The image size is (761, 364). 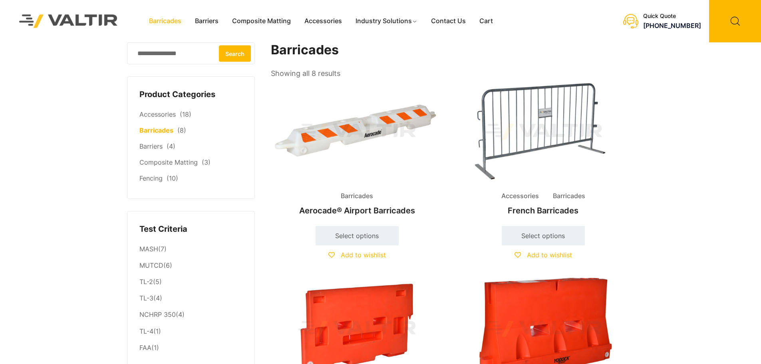 I want to click on span: (4), so click(x=171, y=146).